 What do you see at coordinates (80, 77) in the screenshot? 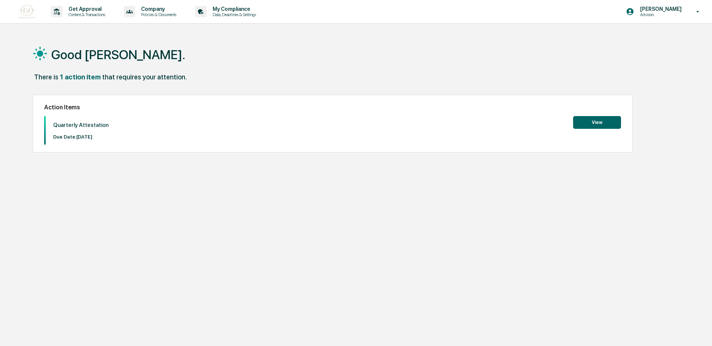
I see `div: 1 action item` at bounding box center [80, 77].